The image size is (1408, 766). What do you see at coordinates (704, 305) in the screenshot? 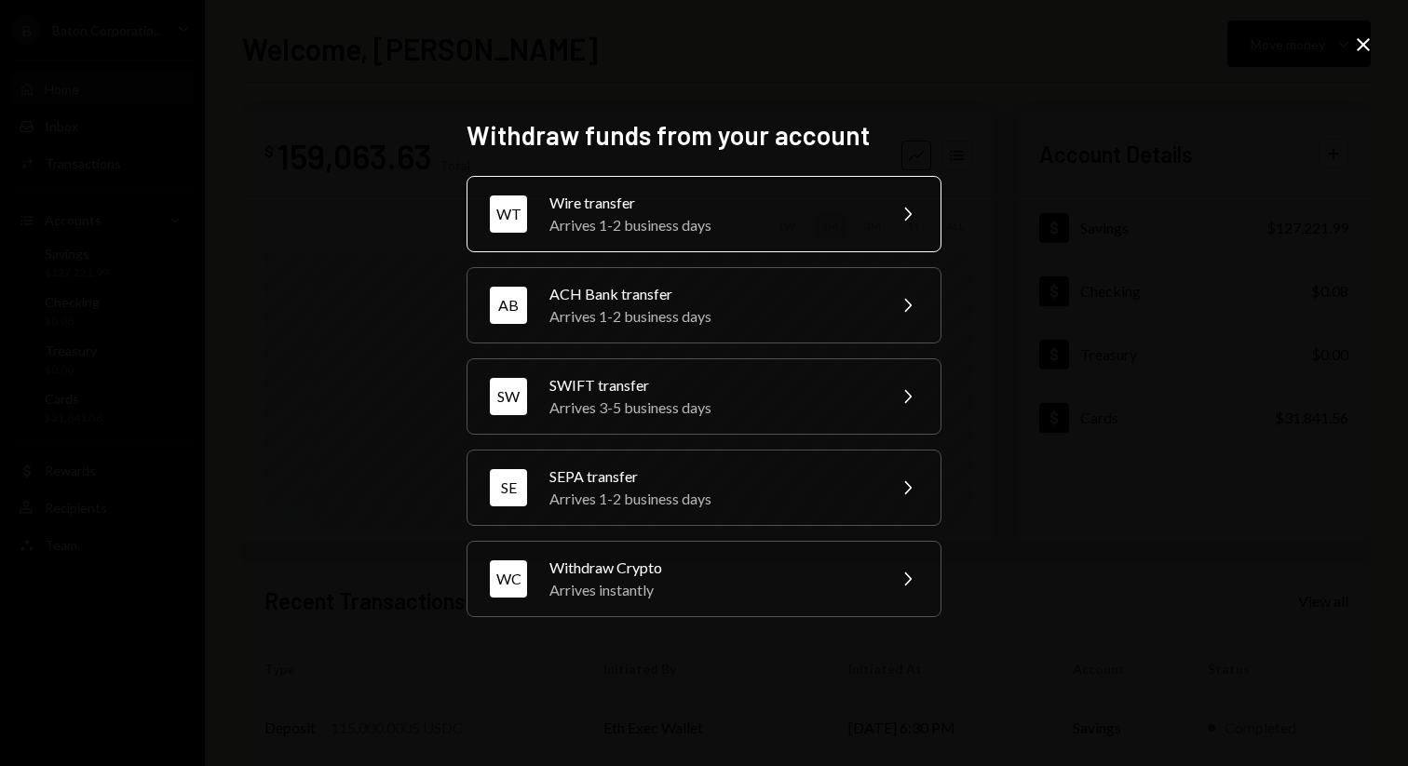
I see `button: ABACH Bank transferArrives 1-2 business days` at bounding box center [704, 305].